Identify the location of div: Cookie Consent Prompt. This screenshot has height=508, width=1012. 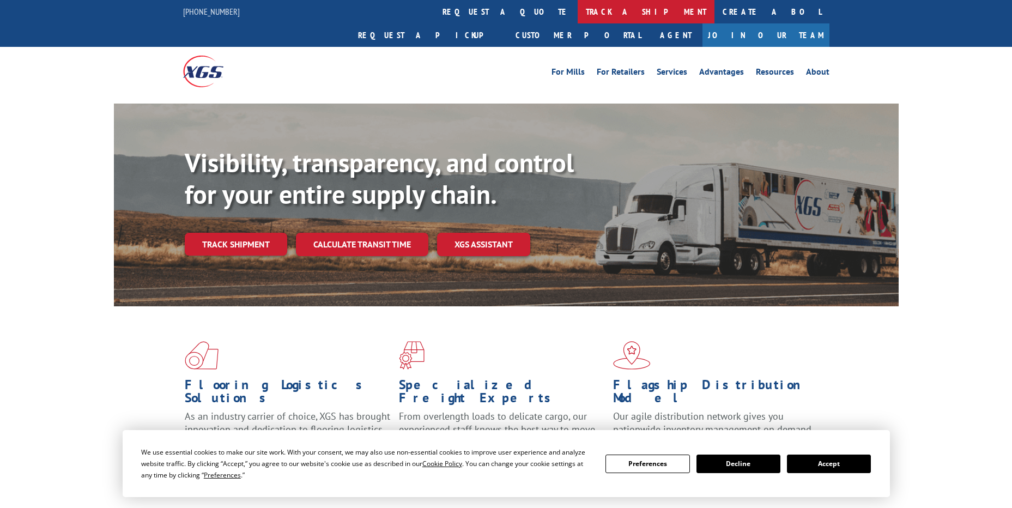
(506, 463).